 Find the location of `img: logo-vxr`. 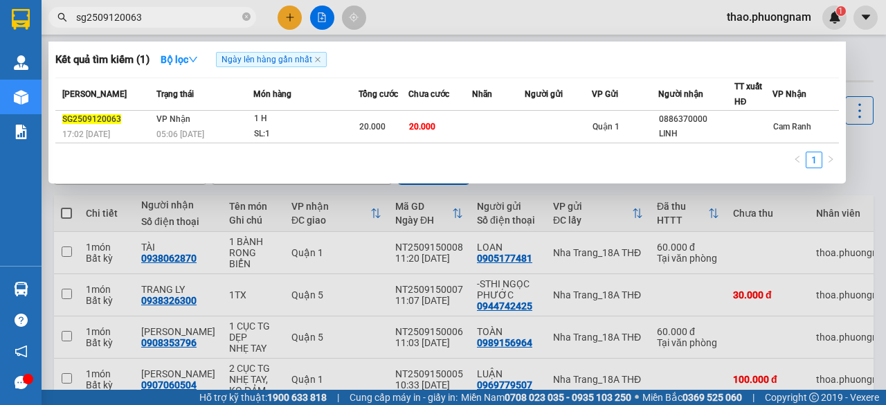

img: logo-vxr is located at coordinates (21, 19).